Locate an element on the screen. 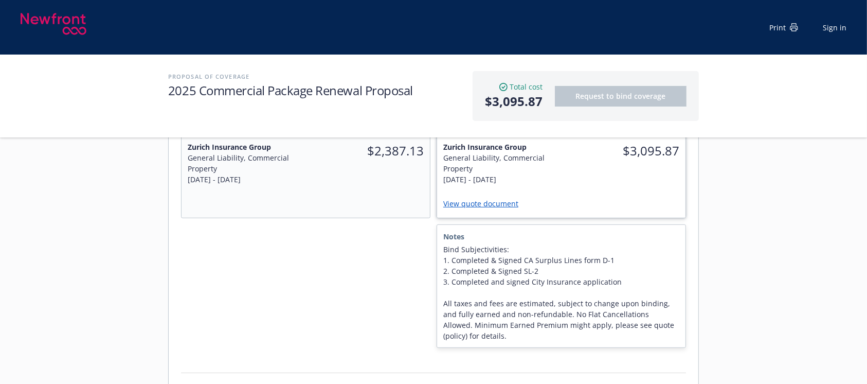 This screenshot has height=384, width=867. span: Request to bind coverage is located at coordinates (621, 96).